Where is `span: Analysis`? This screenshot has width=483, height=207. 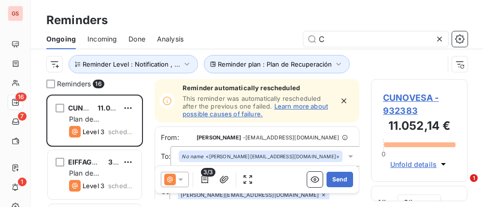 span: Analysis is located at coordinates (170, 39).